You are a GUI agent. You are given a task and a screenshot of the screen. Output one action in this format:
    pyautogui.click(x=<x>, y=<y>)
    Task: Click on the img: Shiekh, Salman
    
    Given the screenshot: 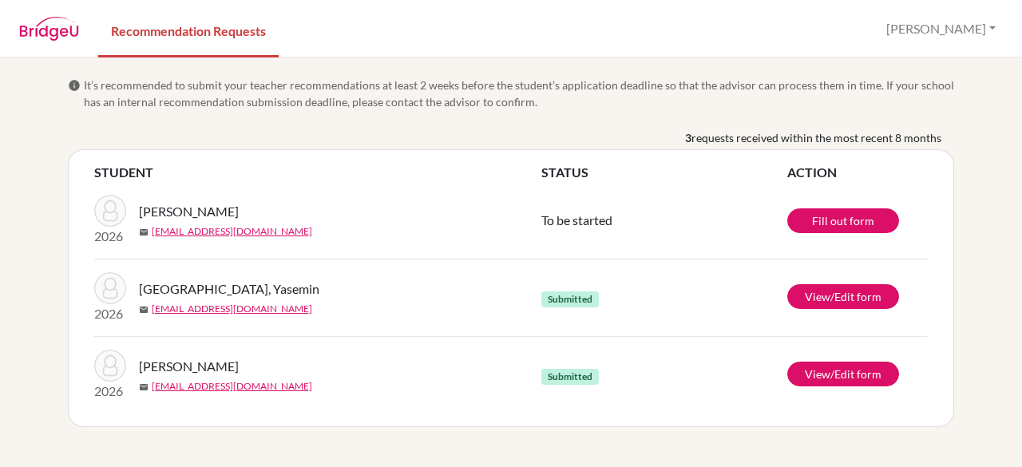 What is the action you would take?
    pyautogui.click(x=110, y=366)
    